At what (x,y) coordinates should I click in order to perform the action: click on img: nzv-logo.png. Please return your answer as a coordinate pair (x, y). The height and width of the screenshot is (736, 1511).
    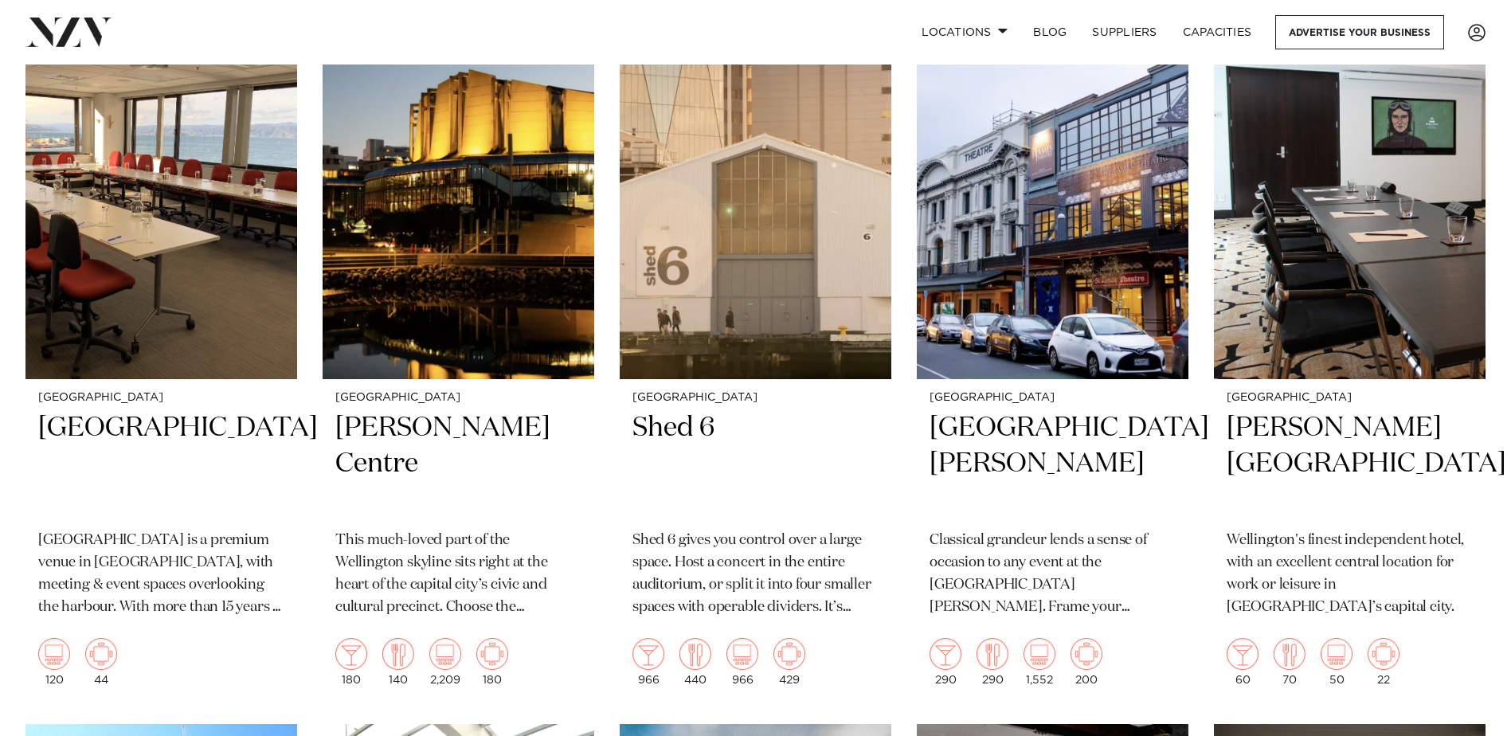
    Looking at the image, I should click on (68, 32).